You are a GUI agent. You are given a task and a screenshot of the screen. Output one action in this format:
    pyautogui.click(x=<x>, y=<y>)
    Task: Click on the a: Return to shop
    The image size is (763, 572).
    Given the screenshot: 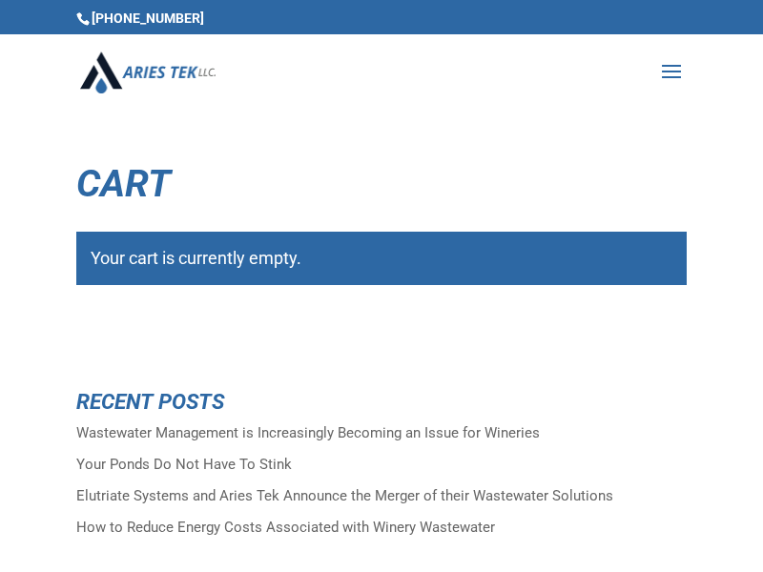 What is the action you would take?
    pyautogui.click(x=159, y=343)
    